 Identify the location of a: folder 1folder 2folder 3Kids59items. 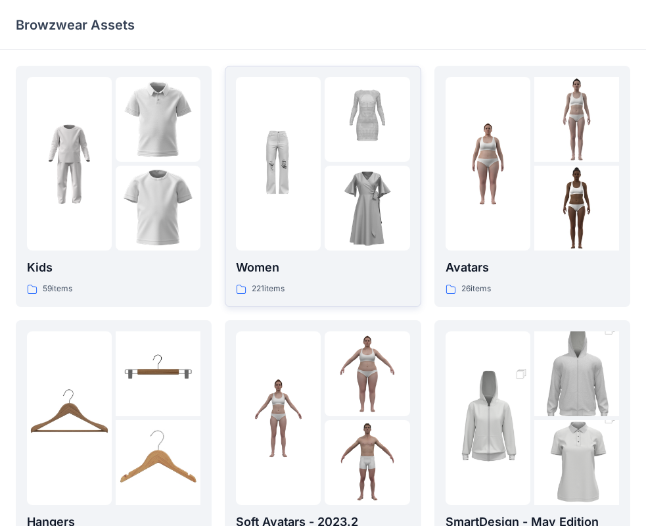
(114, 186).